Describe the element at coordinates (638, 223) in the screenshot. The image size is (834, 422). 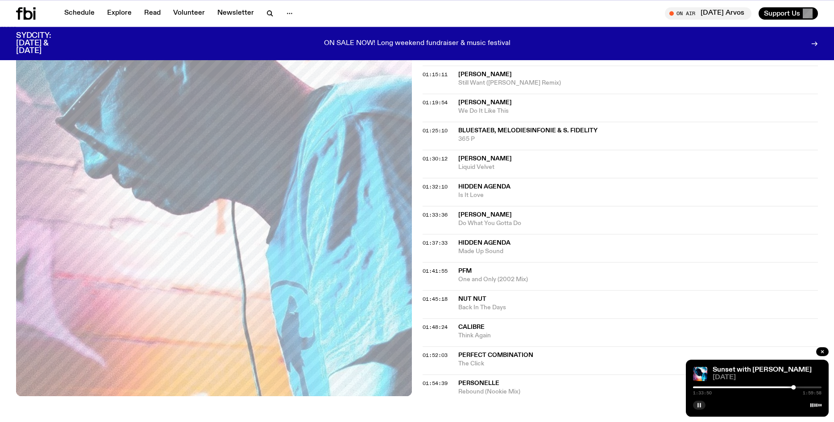
I see `span: Do What You Gotta Do` at that location.